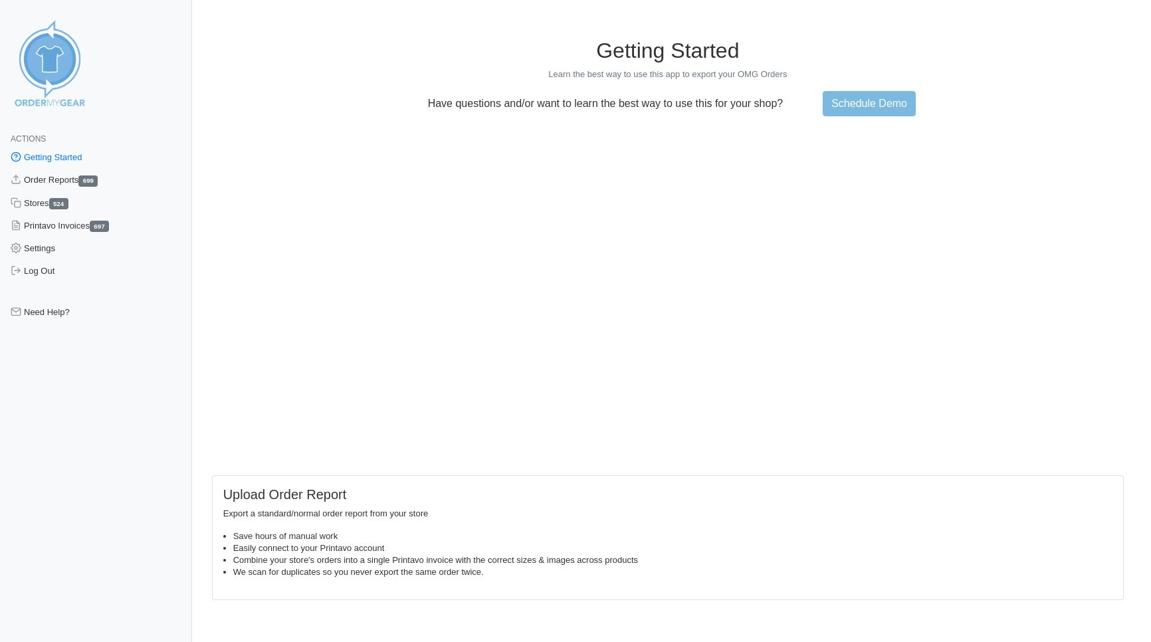  What do you see at coordinates (672, 536) in the screenshot?
I see `li: Save hours of manual work` at bounding box center [672, 536].